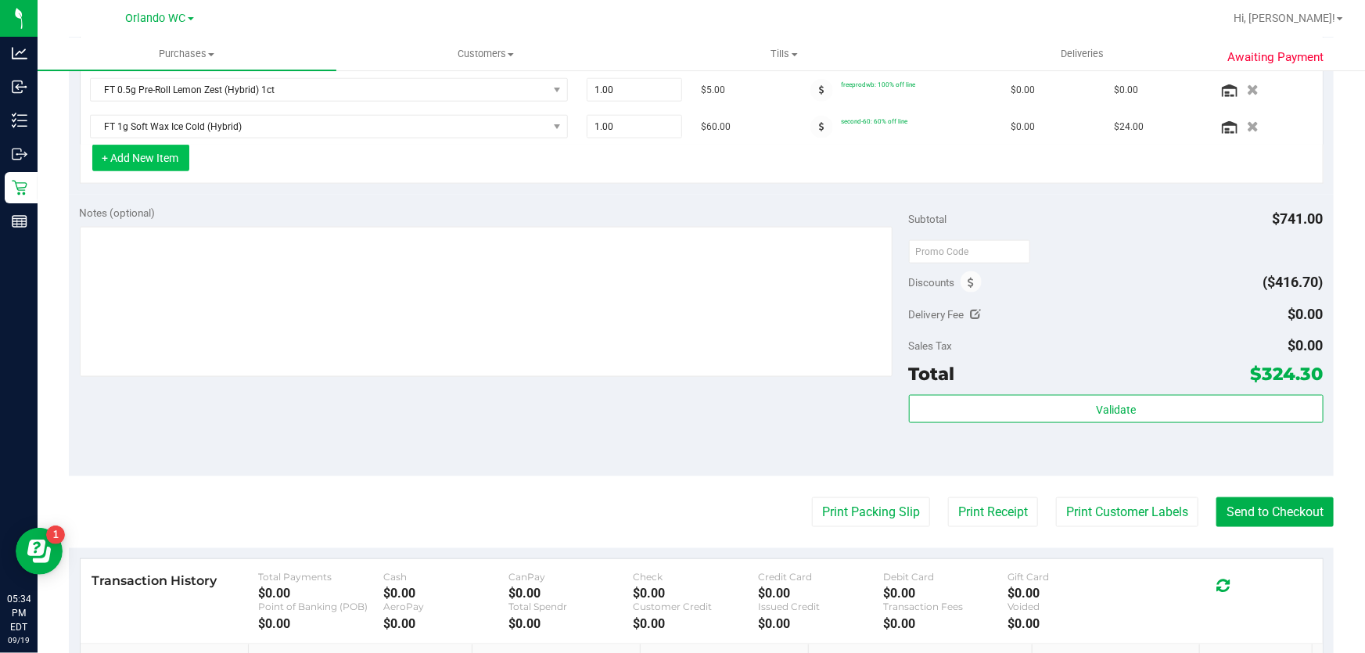 This screenshot has width=1365, height=653. I want to click on span: FT 0.5g Pre-Roll Lemon Zest (Hybrid) 1ct, so click(319, 90).